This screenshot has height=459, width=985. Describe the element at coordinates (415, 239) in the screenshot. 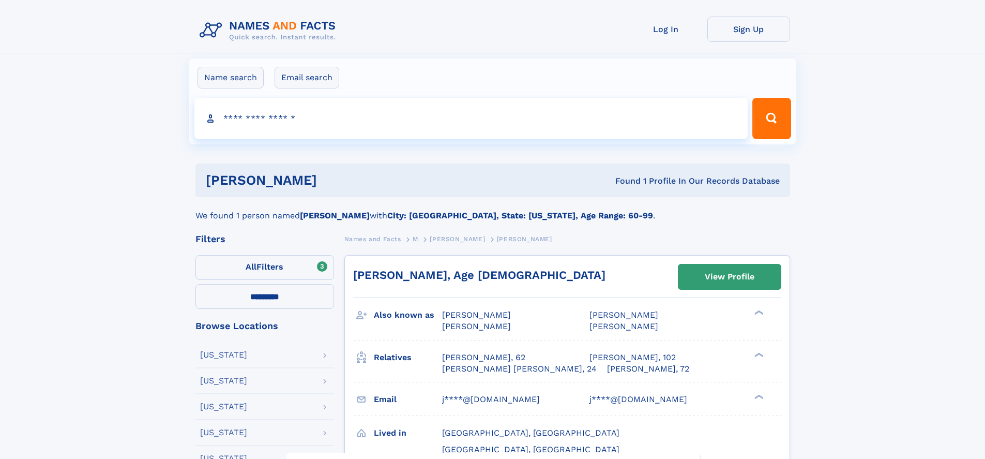

I see `span: M` at that location.